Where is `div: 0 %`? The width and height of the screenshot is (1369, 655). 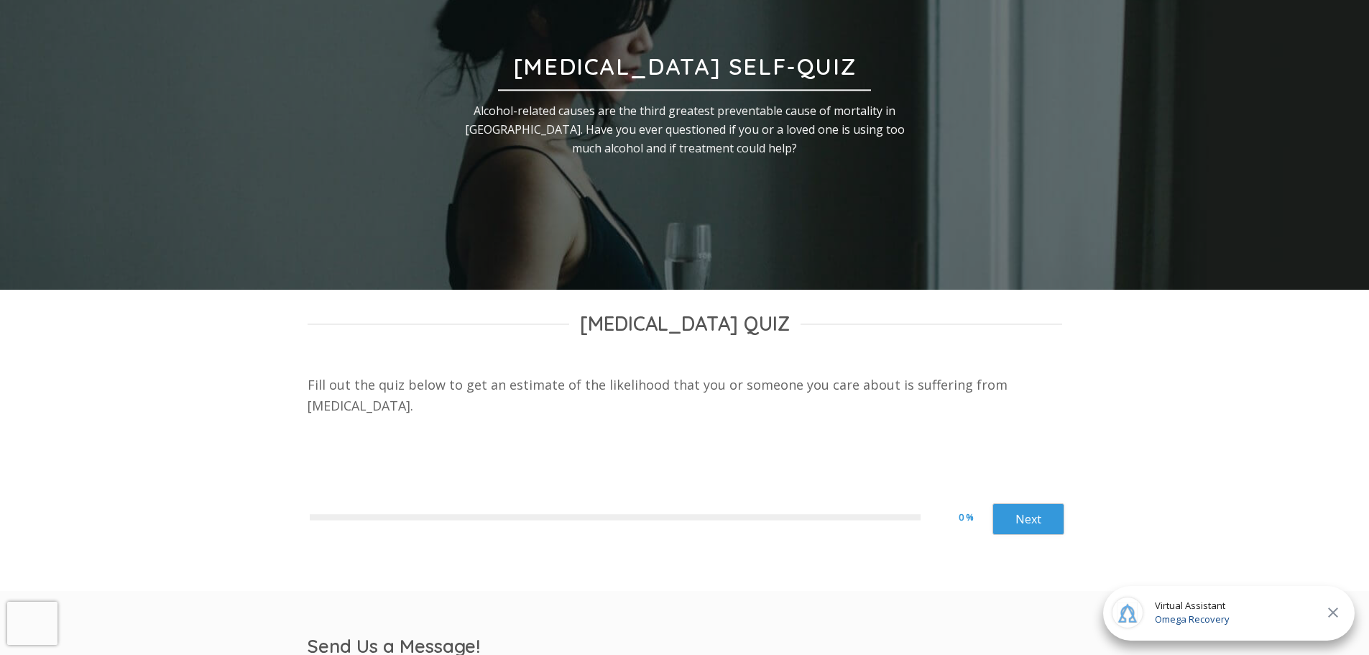
div: 0 % is located at coordinates (975, 517).